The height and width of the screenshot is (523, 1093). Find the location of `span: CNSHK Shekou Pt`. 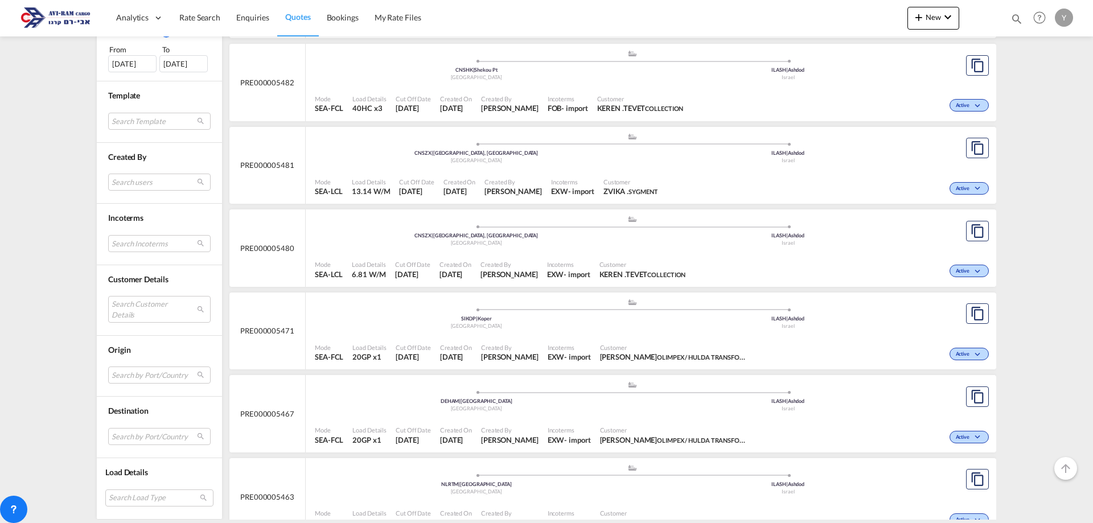

span: CNSHK Shekou Pt is located at coordinates (477, 69).